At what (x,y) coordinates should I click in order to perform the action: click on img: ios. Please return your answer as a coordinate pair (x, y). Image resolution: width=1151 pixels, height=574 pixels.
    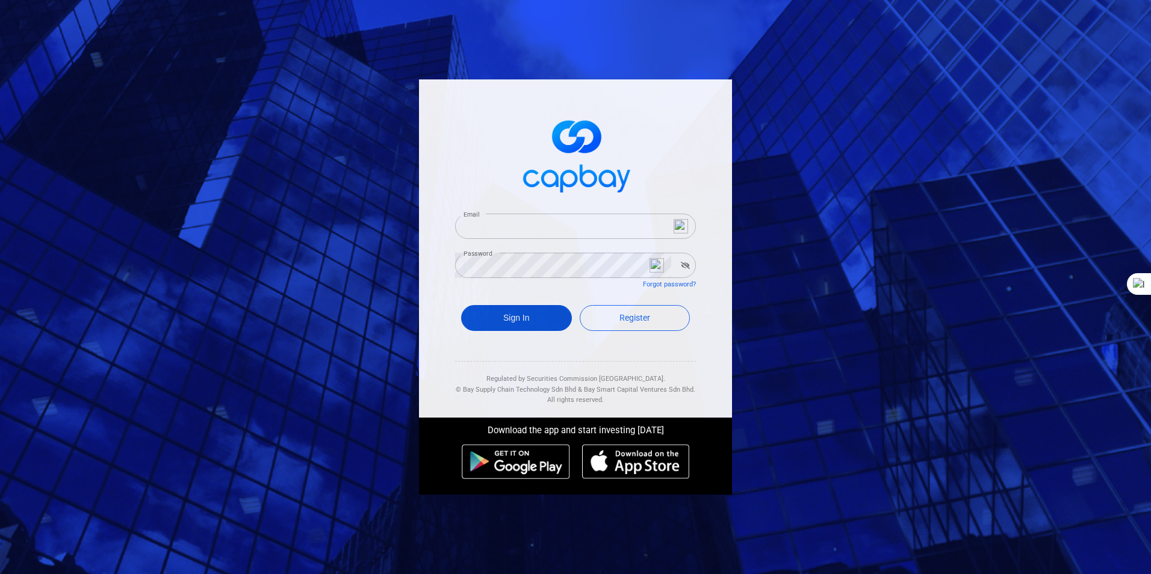
    Looking at the image, I should click on (636, 462).